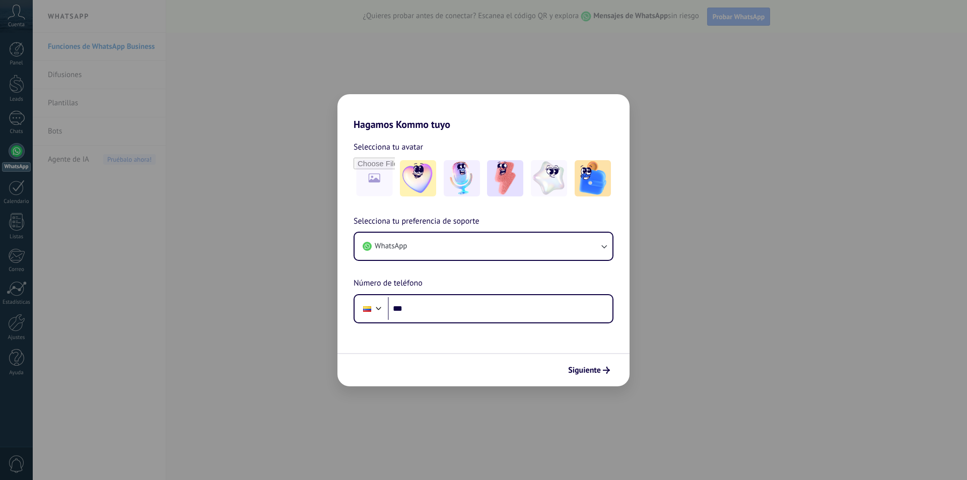 Image resolution: width=967 pixels, height=480 pixels. What do you see at coordinates (484, 112) in the screenshot?
I see `h2: Hagamos Kommo tuyo` at bounding box center [484, 112].